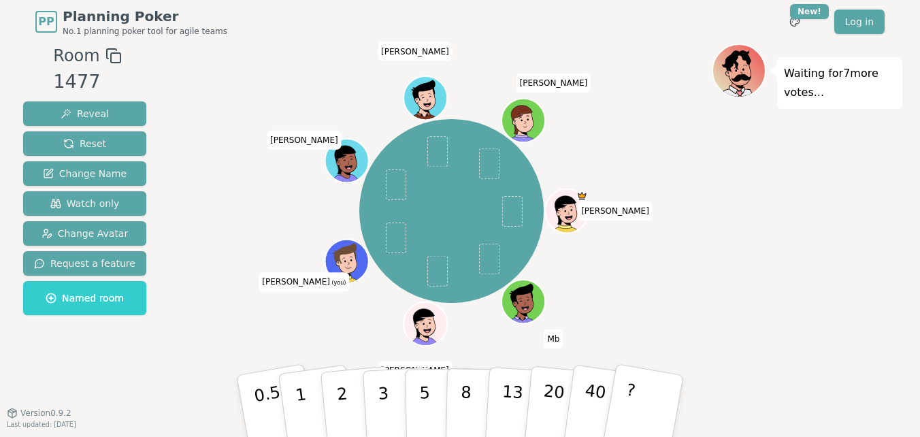 This screenshot has height=437, width=920. What do you see at coordinates (131, 22) in the screenshot?
I see `a: PPPlanning PokerNo.1 planning poker tool for agile teams` at bounding box center [131, 22].